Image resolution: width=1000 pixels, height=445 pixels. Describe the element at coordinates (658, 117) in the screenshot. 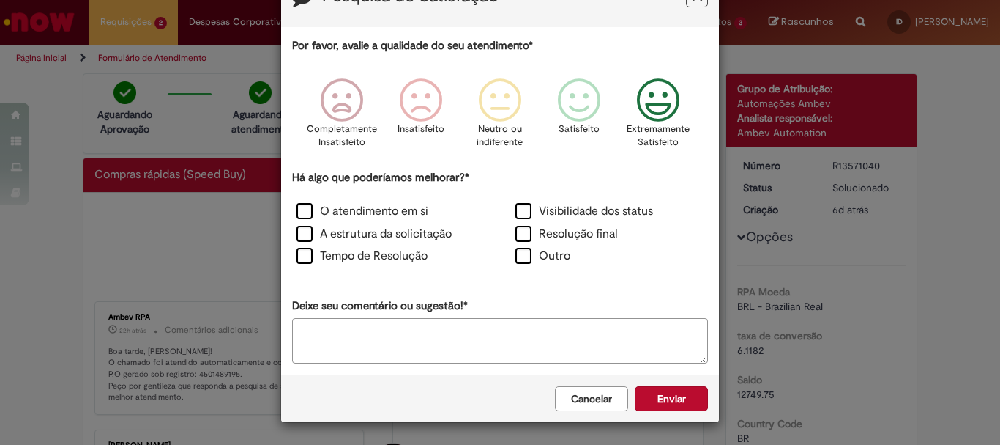

I see `div: Extremamente Satisfeito` at that location.